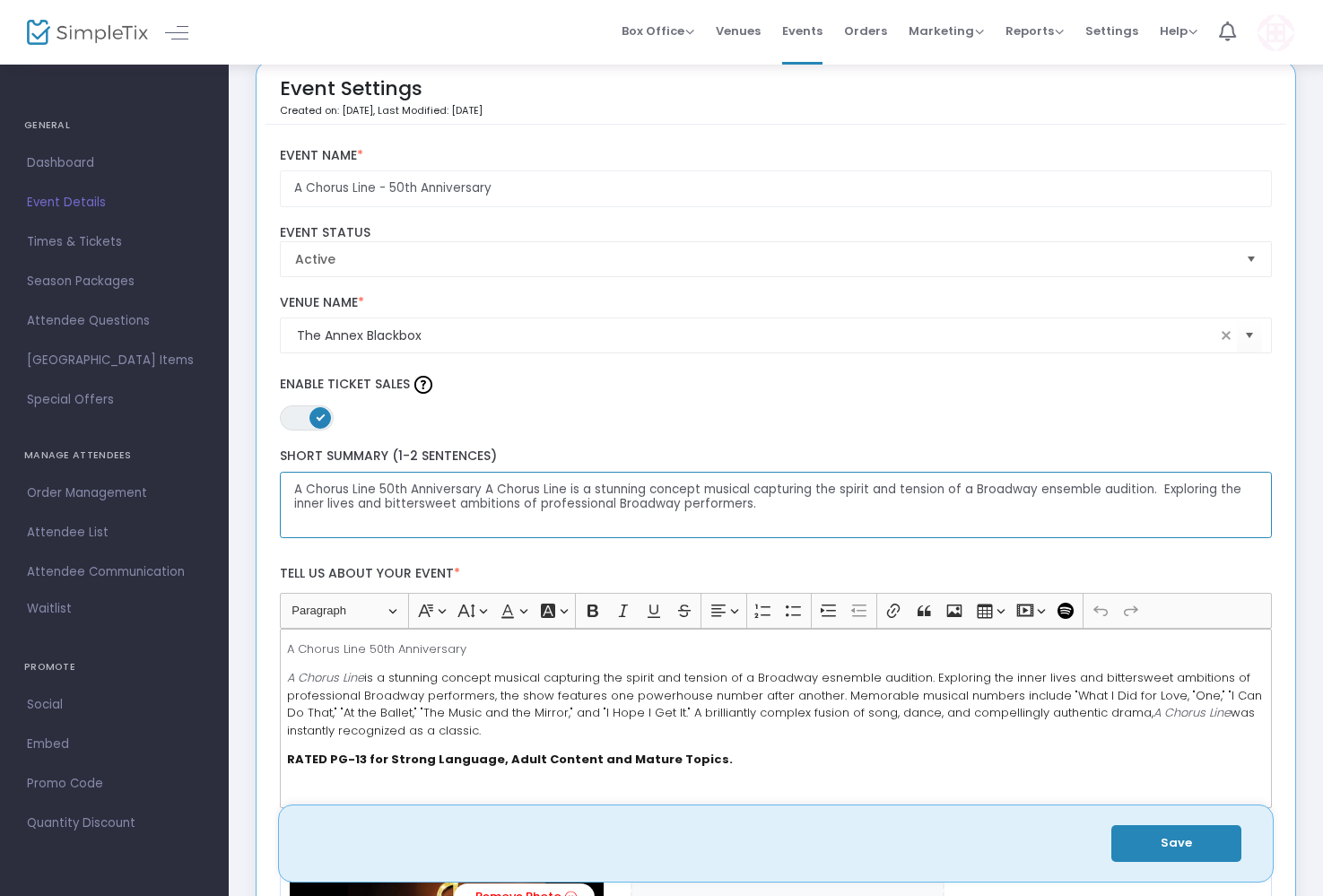 Image resolution: width=1323 pixels, height=896 pixels. What do you see at coordinates (114, 163) in the screenshot?
I see `span: Dashboard` at bounding box center [114, 163].